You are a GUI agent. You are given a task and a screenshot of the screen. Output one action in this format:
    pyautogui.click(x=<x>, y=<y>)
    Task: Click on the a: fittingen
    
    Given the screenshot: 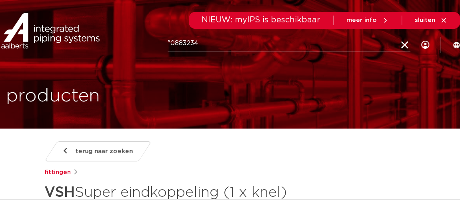 What is the action you would take?
    pyautogui.click(x=58, y=173)
    